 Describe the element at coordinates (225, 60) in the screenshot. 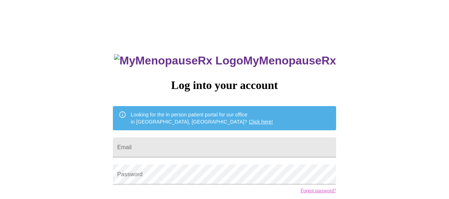

I see `h3: MyMenopauseRx` at that location.